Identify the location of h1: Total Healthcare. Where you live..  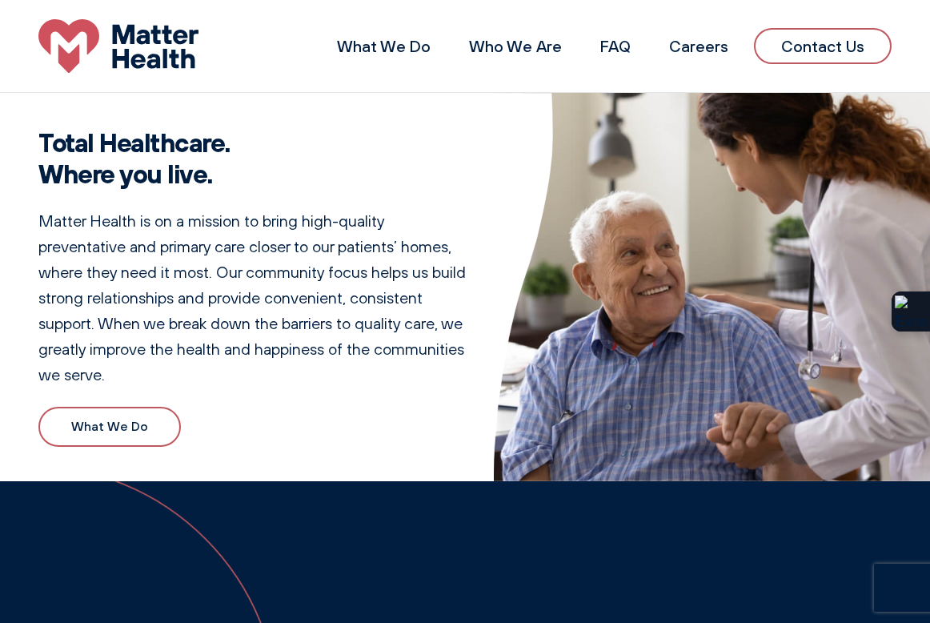
(256, 158).